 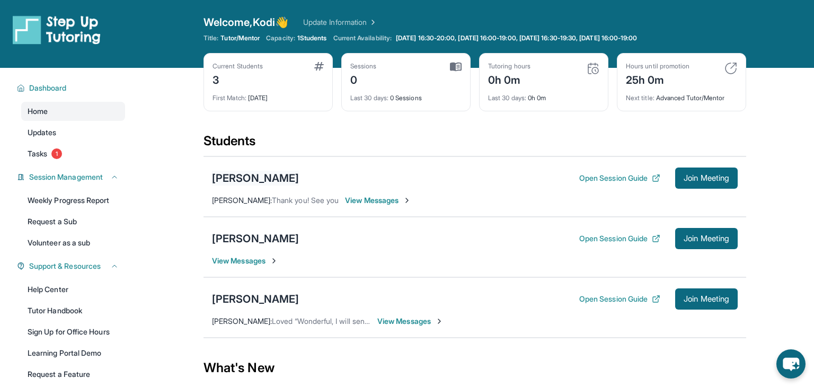 I want to click on a: Weekly Progress Report, so click(x=73, y=200).